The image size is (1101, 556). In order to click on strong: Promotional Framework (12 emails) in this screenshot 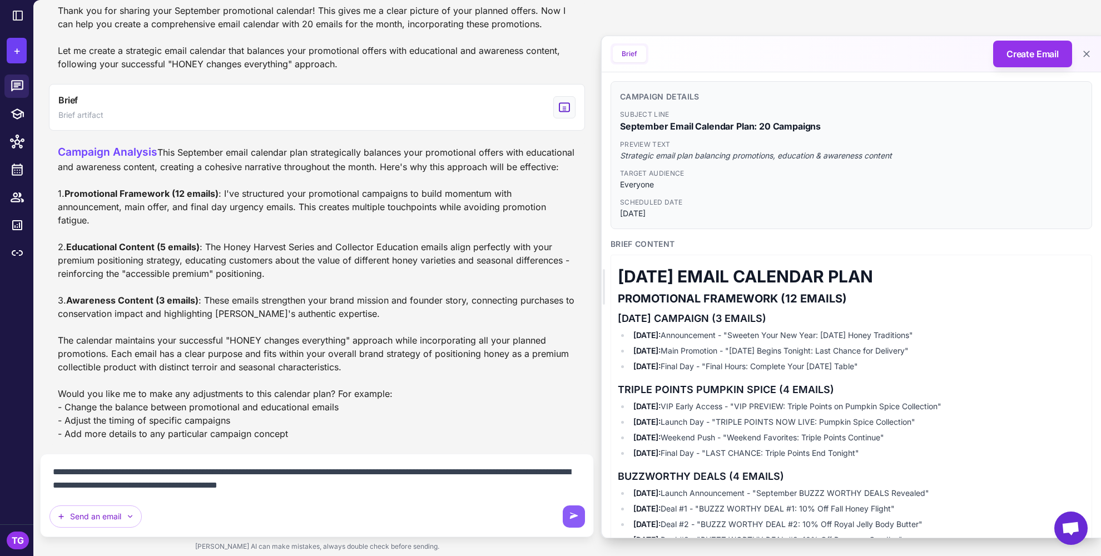, I will do `click(141, 193)`.